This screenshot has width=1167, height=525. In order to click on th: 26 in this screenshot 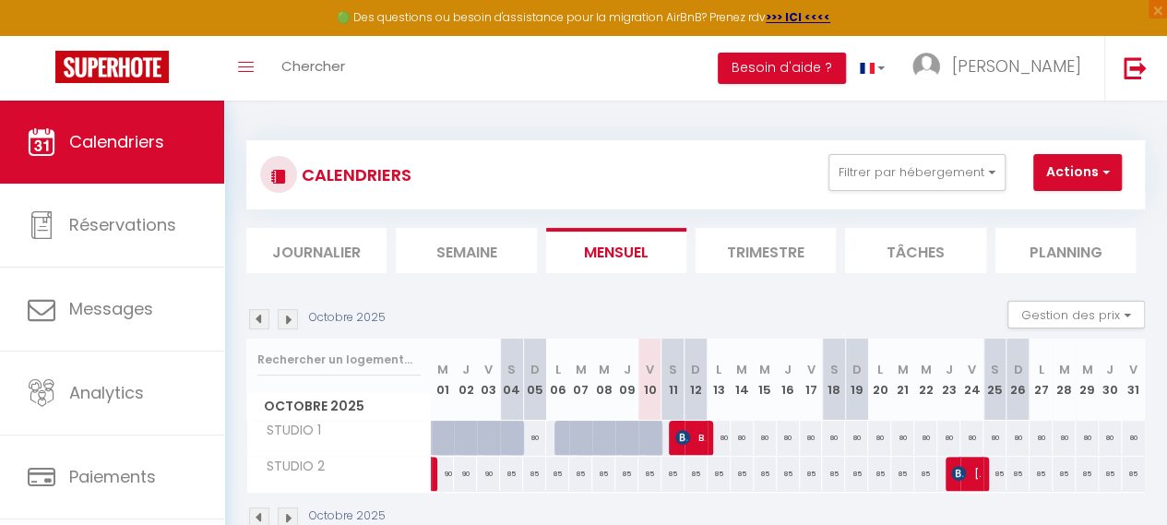, I will do `click(1018, 379)`.